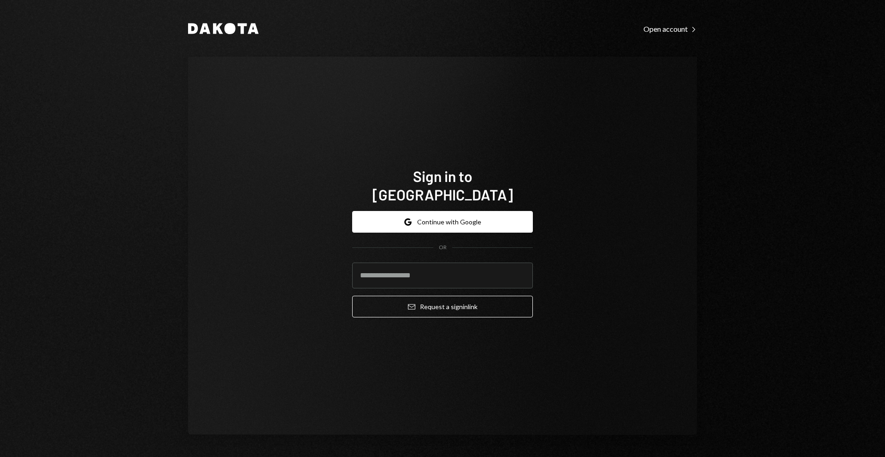 The width and height of the screenshot is (885, 457). I want to click on button: Request a signinlink, so click(443, 307).